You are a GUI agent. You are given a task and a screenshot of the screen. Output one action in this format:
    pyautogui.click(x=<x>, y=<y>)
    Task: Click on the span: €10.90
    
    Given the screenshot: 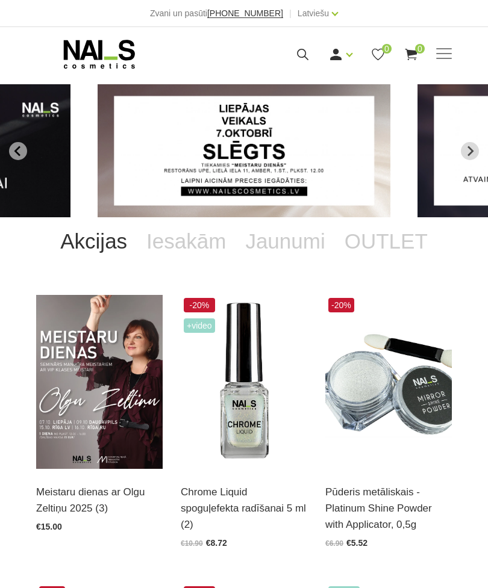 What is the action you would take?
    pyautogui.click(x=192, y=544)
    